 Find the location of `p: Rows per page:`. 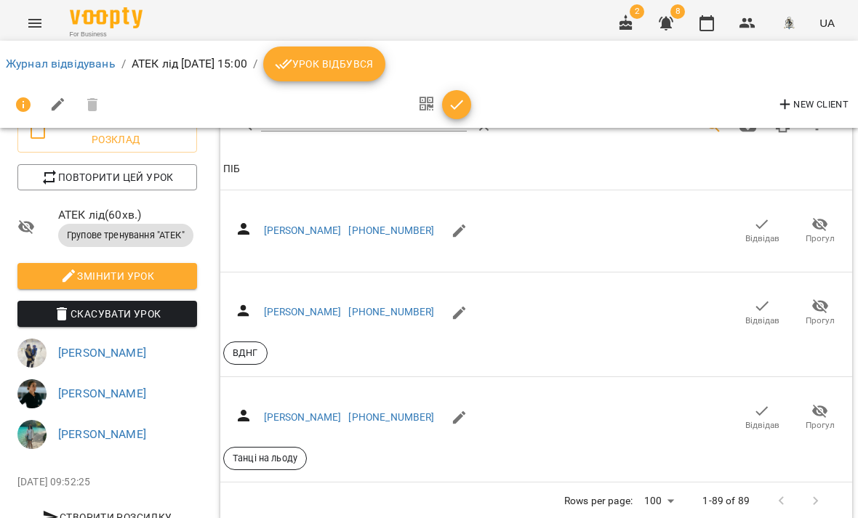

p: Rows per page: is located at coordinates (598, 502).